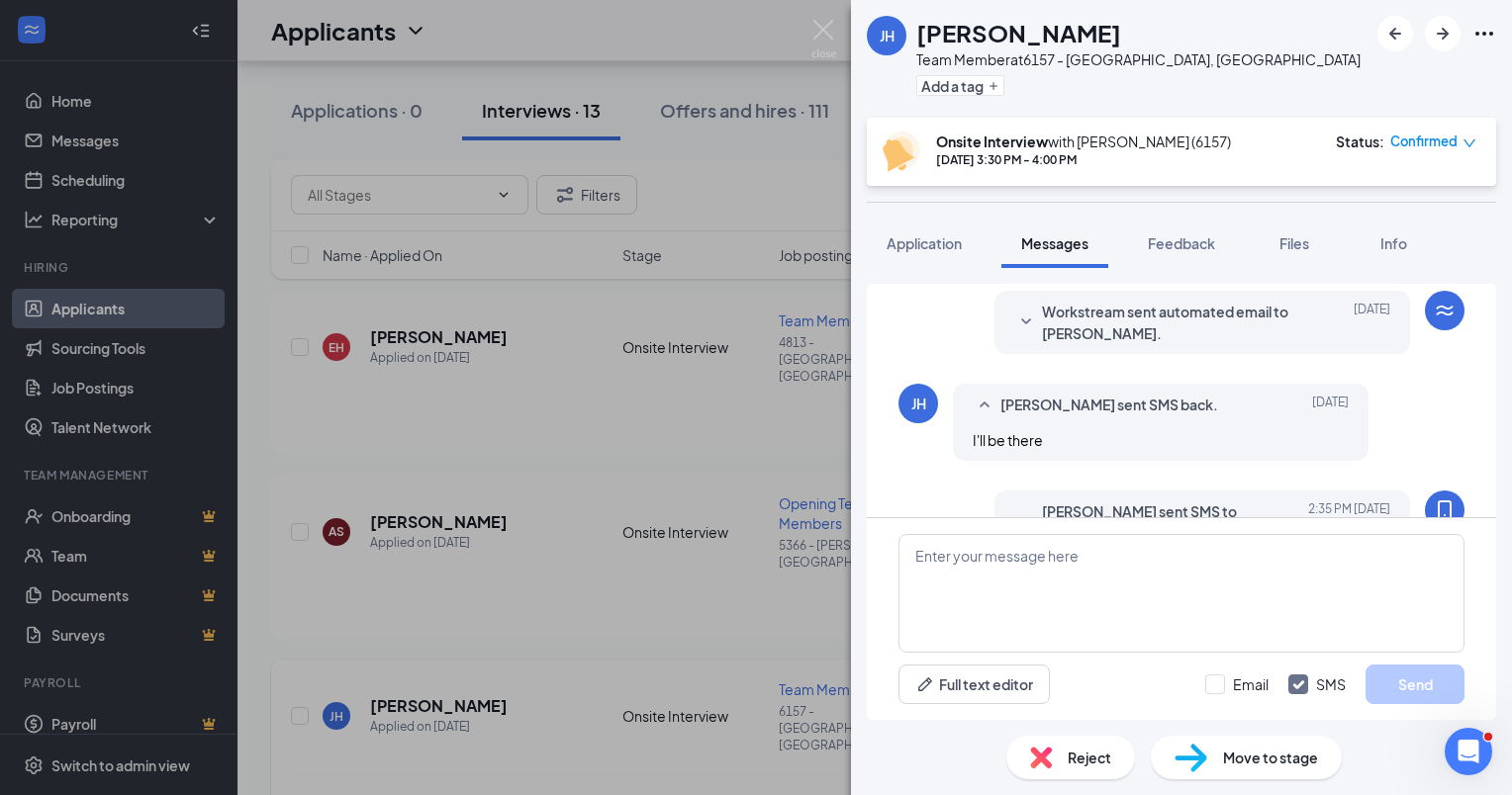 The image size is (1512, 795). What do you see at coordinates (1484, 34) in the screenshot?
I see `svg: Ellipses` at bounding box center [1484, 34].